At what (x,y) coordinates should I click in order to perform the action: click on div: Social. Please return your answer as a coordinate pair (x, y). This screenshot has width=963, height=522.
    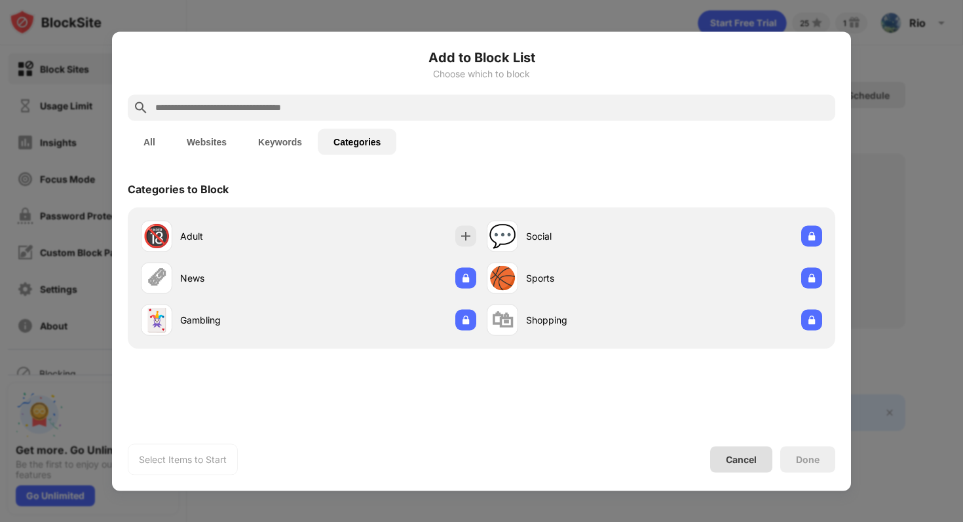
    Looking at the image, I should click on (590, 236).